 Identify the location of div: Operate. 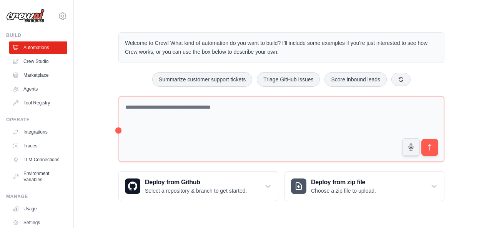
(37, 120).